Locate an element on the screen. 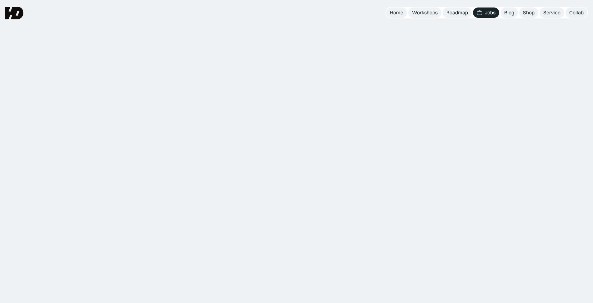 This screenshot has width=593, height=303. a: Roadmap is located at coordinates (457, 13).